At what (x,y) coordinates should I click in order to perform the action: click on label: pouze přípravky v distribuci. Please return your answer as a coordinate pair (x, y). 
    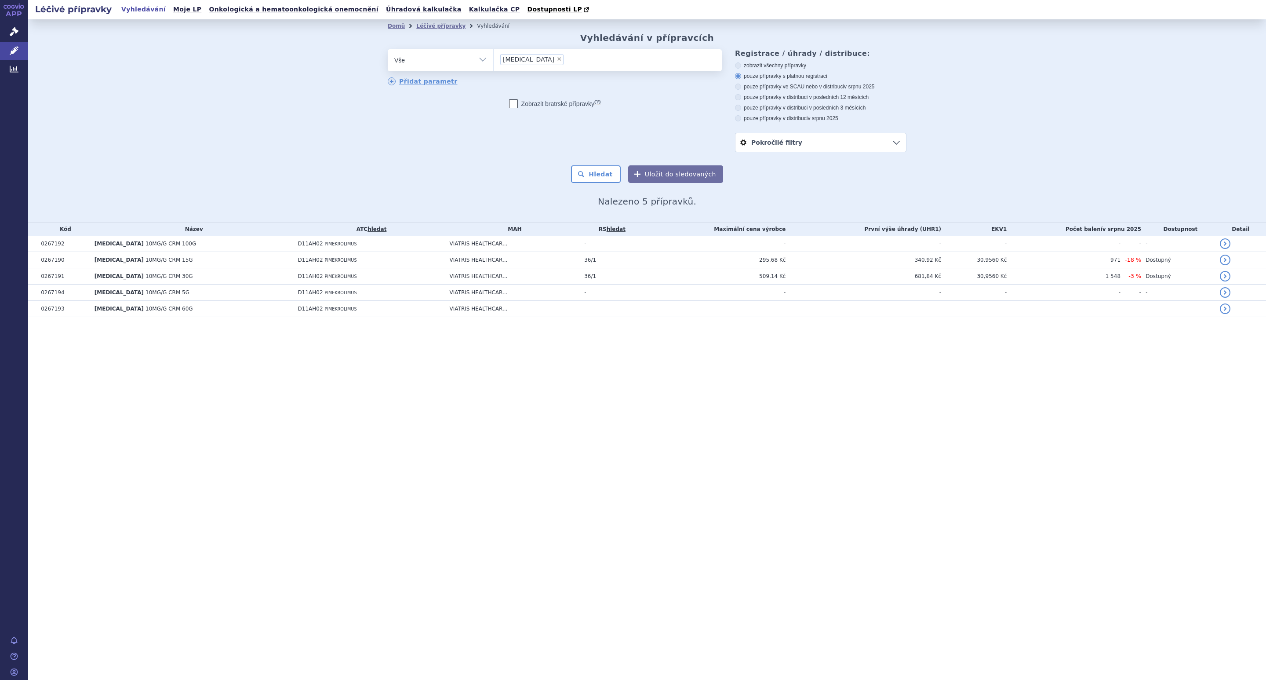
    Looking at the image, I should click on (821, 118).